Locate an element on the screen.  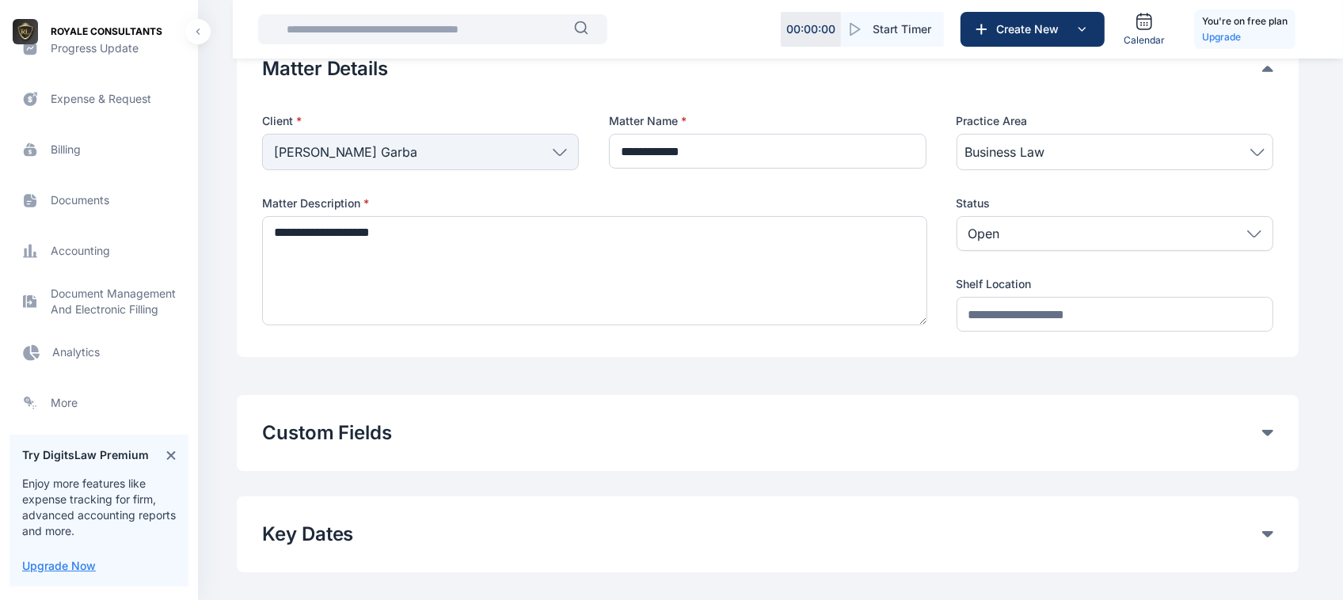
a: accounting is located at coordinates (99, 251).